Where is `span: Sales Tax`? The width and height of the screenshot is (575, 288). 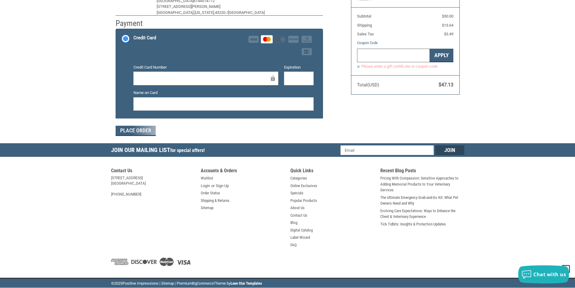
span: Sales Tax is located at coordinates (365, 34).